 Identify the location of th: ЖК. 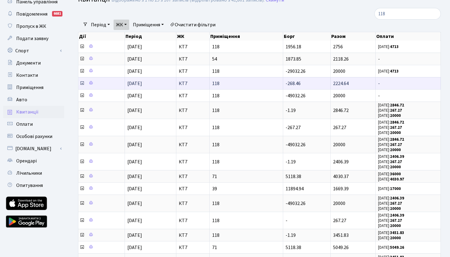
(193, 36).